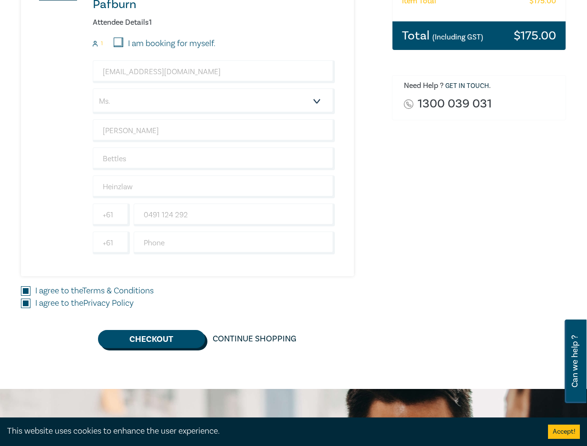  What do you see at coordinates (151, 339) in the screenshot?
I see `button: Checkout` at bounding box center [151, 339].